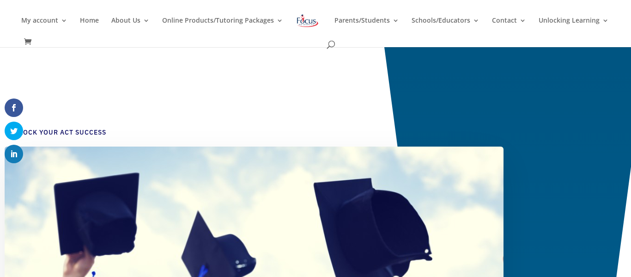 This screenshot has width=631, height=277. What do you see at coordinates (307, 21) in the screenshot?
I see `img: Focus on Learning` at bounding box center [307, 21].